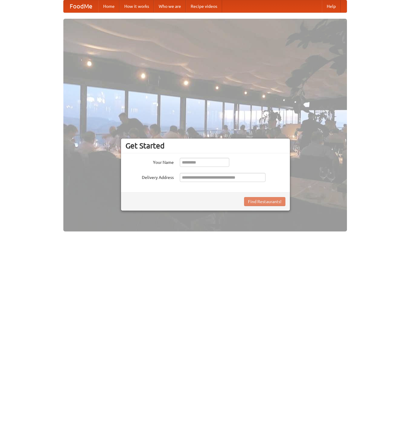  I want to click on a: FoodMe, so click(81, 6).